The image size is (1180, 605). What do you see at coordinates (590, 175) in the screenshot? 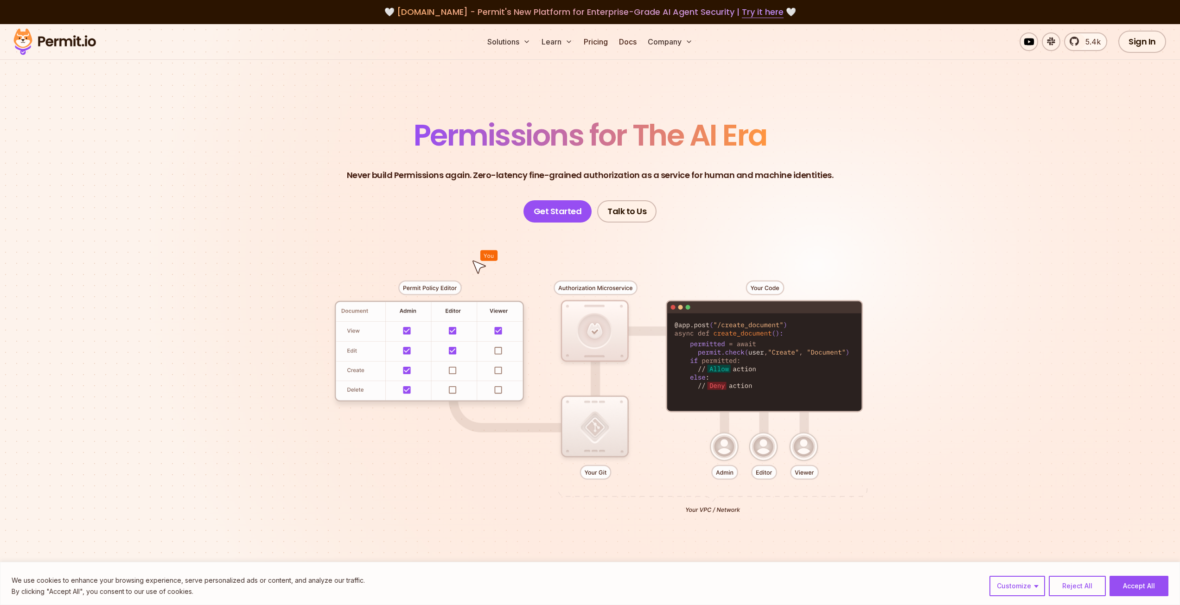
I see `p: Never build Permissions again. Zero-latency fine-grained authorization as a service for human and...` at bounding box center [590, 175].